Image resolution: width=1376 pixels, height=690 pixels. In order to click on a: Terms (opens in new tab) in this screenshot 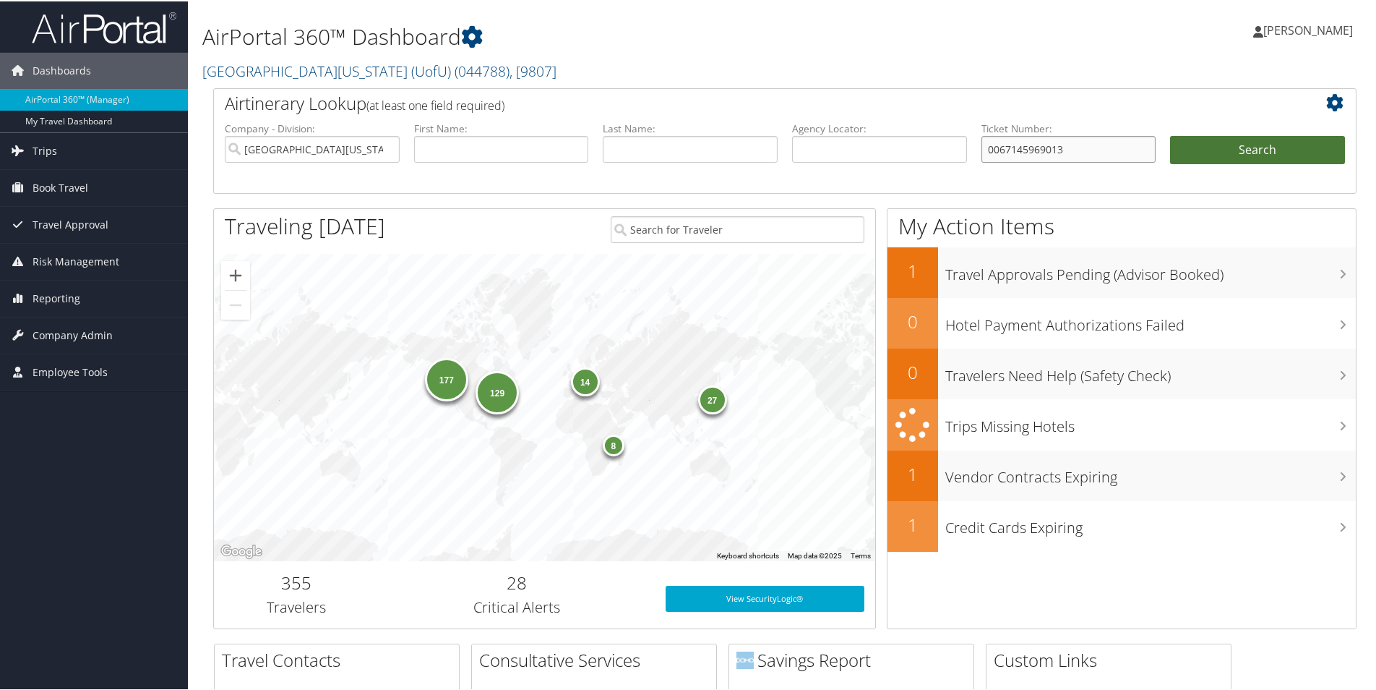, I will do `click(861, 554)`.